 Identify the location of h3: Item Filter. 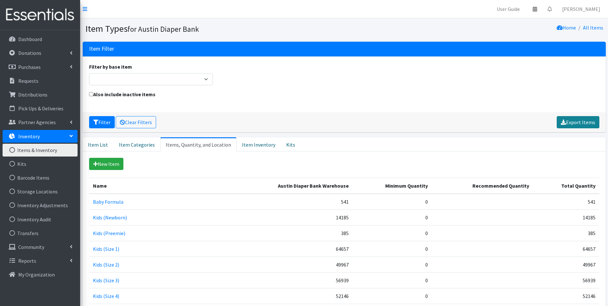
(102, 49).